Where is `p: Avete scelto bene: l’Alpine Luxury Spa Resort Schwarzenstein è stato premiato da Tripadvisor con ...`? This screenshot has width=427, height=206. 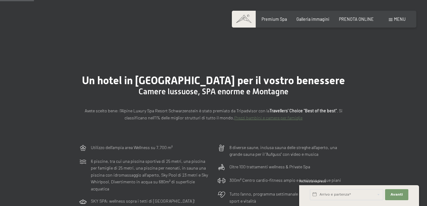 p: Avete scelto bene: l’Alpine Luxury Spa Resort Schwarzenstein è stato premiato da Tripadvisor con ... is located at coordinates (214, 114).